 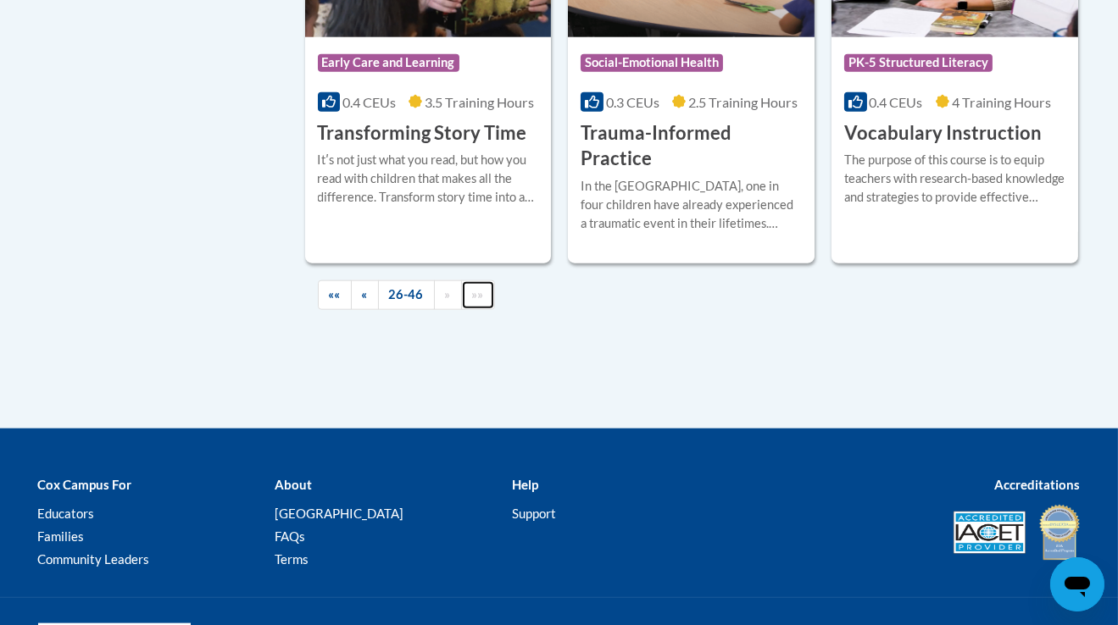 What do you see at coordinates (954, 179) in the screenshot?
I see `div: The purpose of this course is to equip teachers with research-based knowledge and strategies to p...` at bounding box center [954, 179].